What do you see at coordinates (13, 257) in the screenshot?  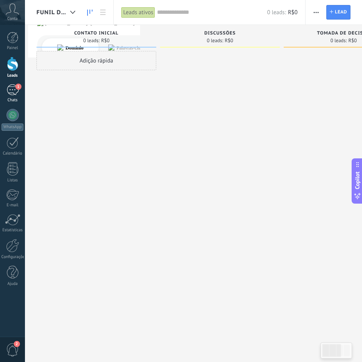 I see `div: Configurações` at bounding box center [13, 257].